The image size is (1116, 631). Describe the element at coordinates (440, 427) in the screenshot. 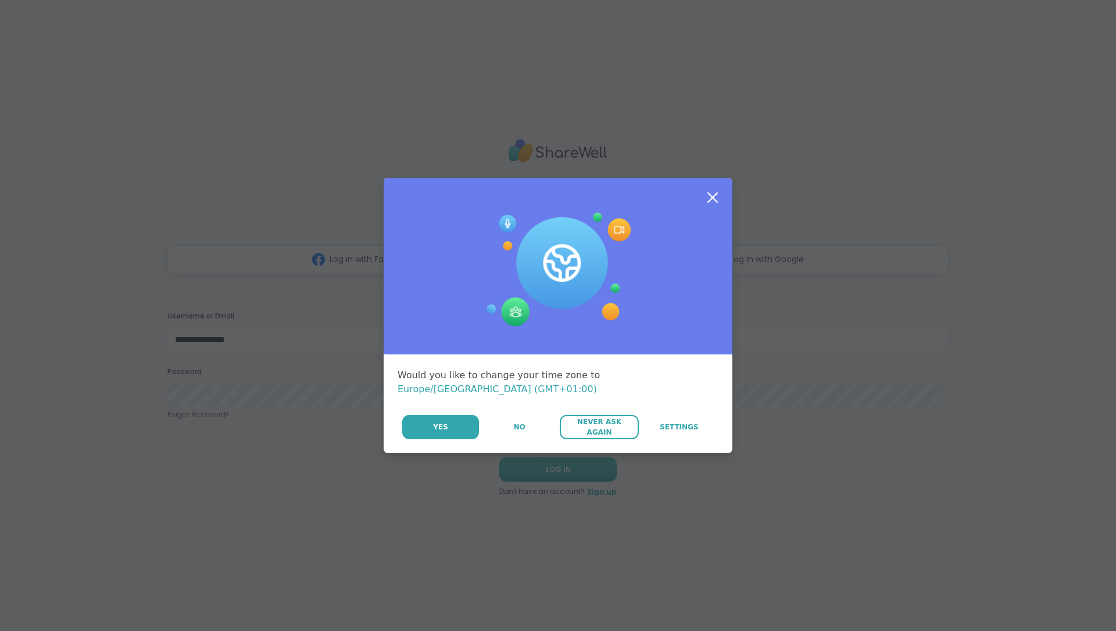

I see `button: Yes` at that location.